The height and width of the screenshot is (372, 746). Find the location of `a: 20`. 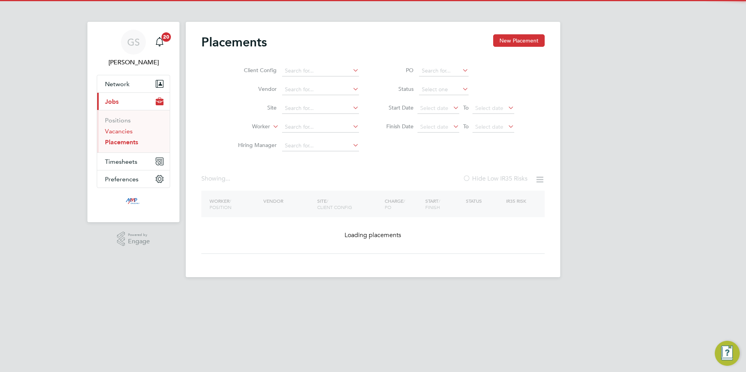

a: 20 is located at coordinates (160, 42).